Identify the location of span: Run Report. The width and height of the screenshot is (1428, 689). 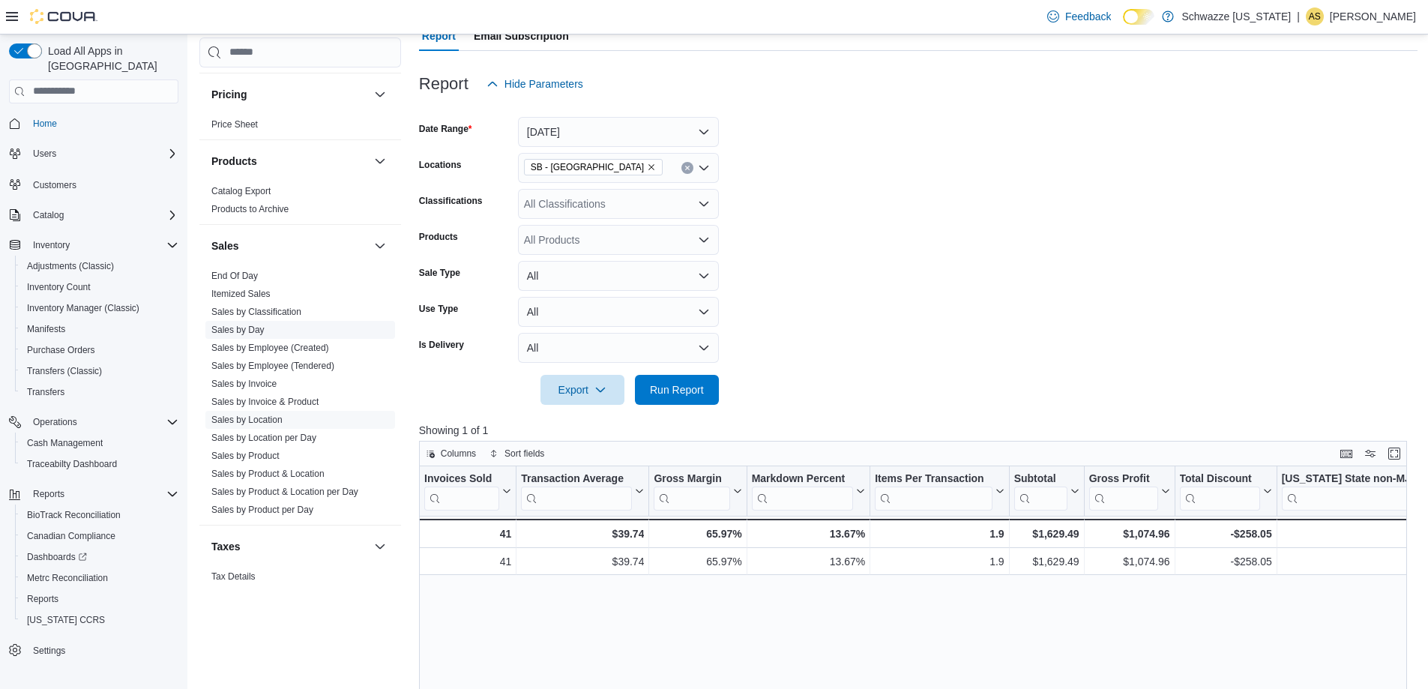
(677, 390).